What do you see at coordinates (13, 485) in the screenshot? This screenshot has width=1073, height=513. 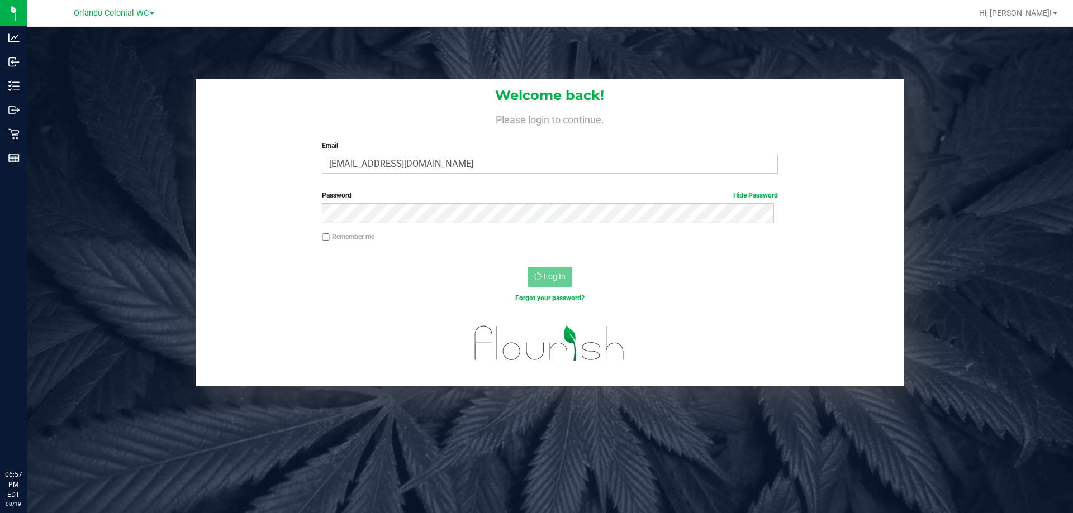 I see `p: 06:57 PM EDT` at bounding box center [13, 485].